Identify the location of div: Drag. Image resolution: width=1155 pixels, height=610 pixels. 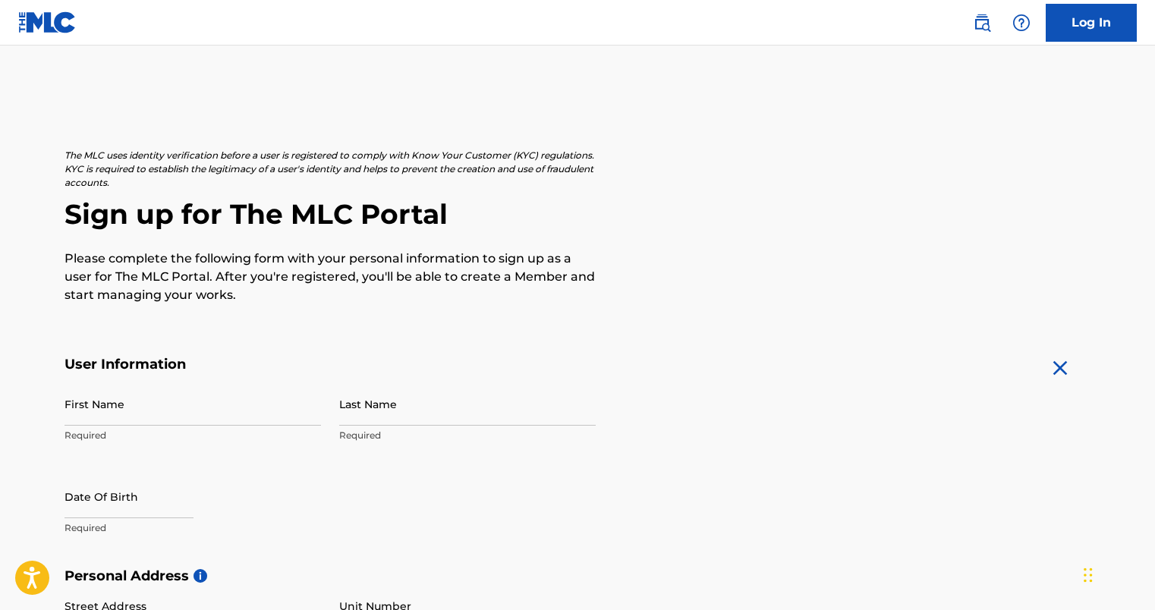
(1088, 575).